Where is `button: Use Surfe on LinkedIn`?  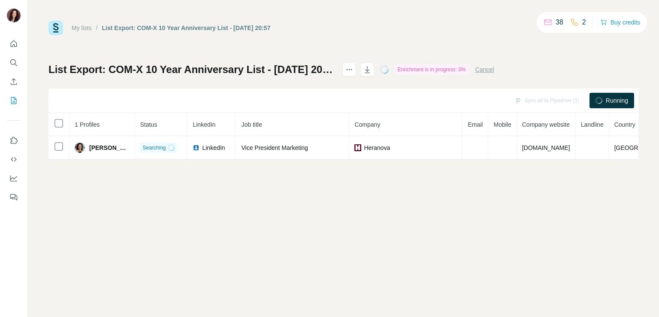 button: Use Surfe on LinkedIn is located at coordinates (14, 140).